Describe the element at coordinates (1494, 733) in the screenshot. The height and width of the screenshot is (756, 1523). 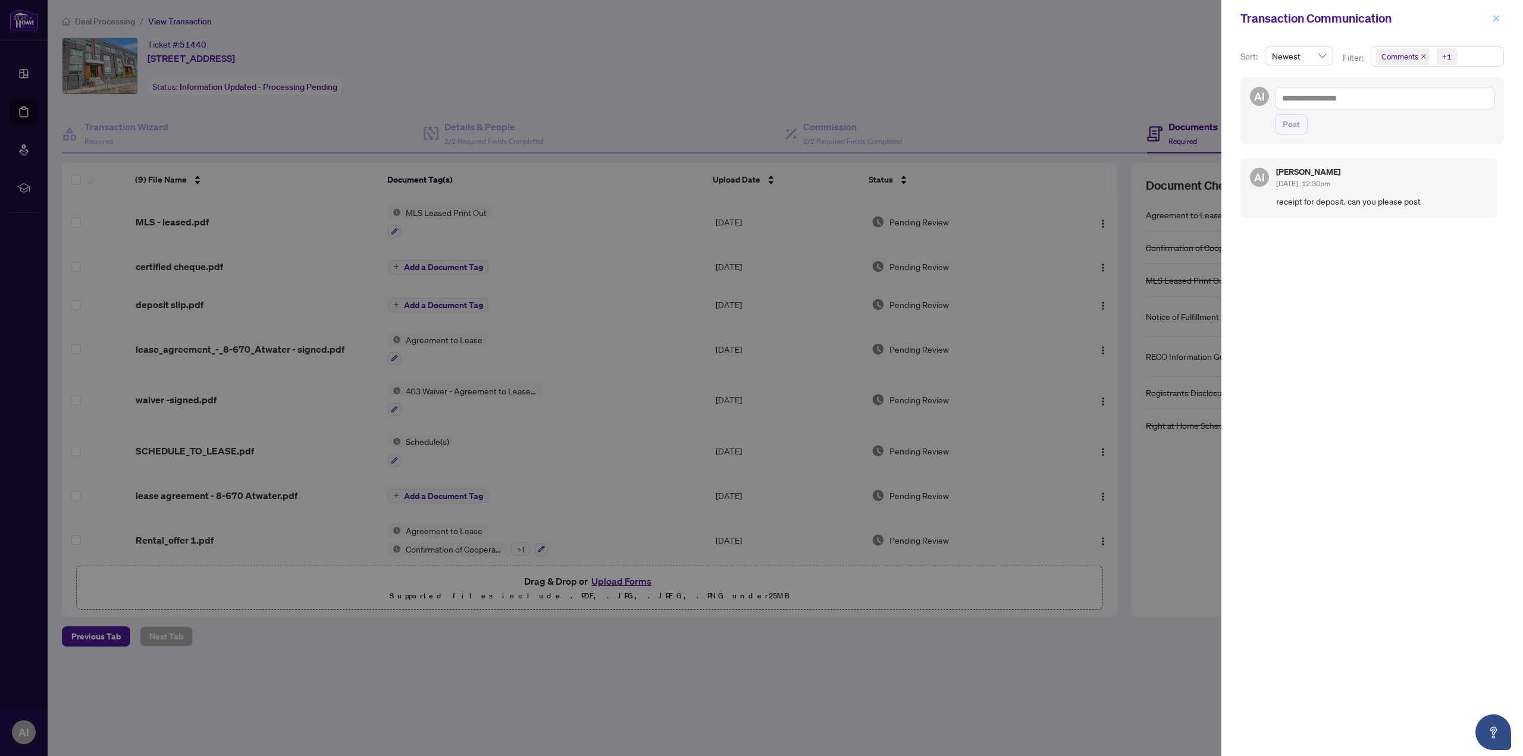
I see `button: Open asap` at that location.